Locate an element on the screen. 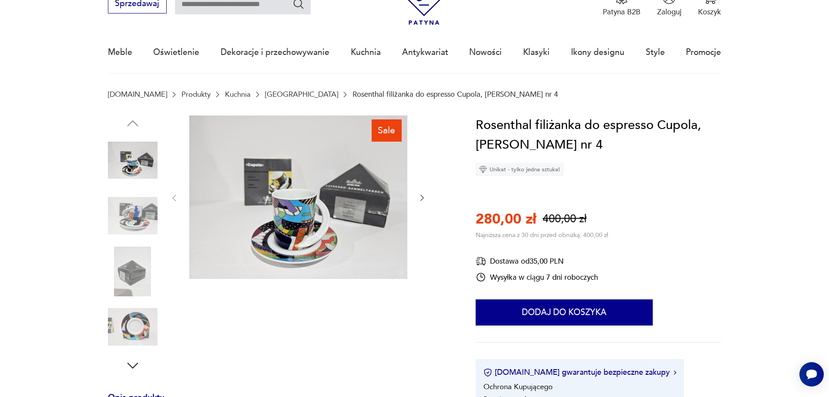  a: Antykwariat is located at coordinates (425, 52).